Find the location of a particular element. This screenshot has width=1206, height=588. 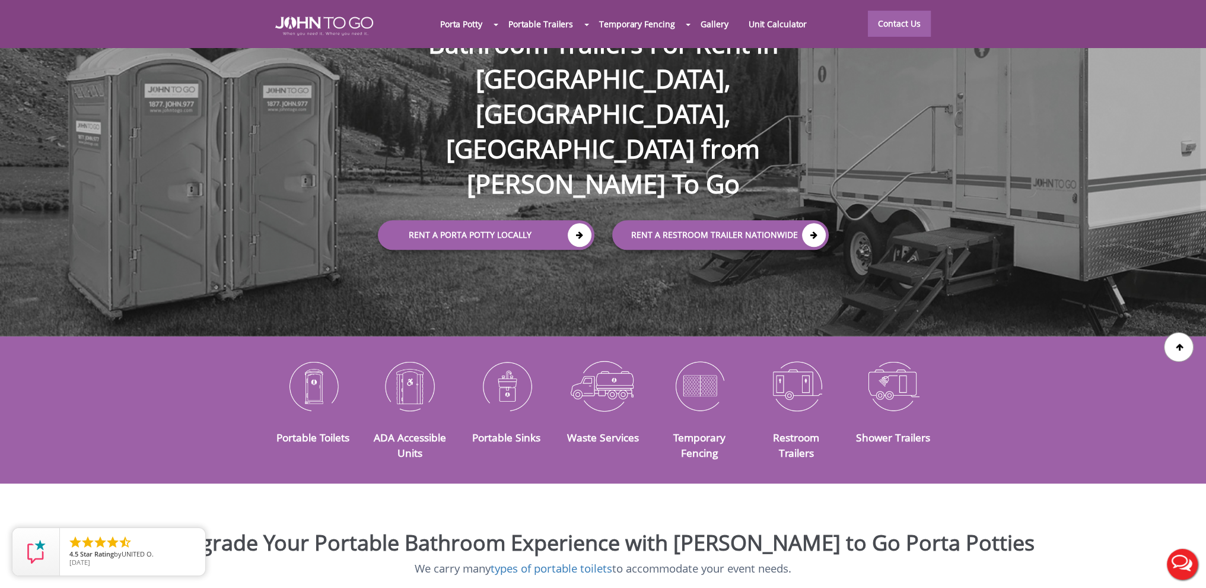

span: UNITED O. is located at coordinates (138, 554).